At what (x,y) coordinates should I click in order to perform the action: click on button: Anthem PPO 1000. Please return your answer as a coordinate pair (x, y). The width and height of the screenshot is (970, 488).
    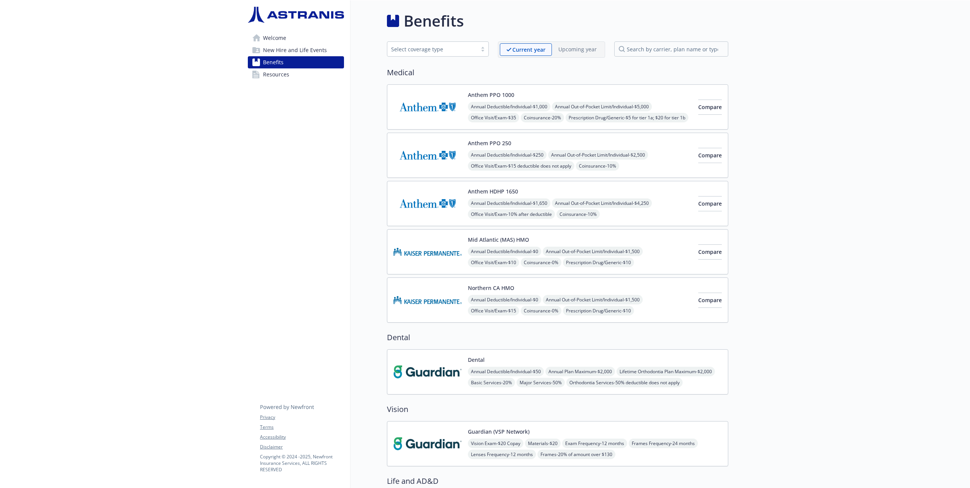
    Looking at the image, I should click on (491, 95).